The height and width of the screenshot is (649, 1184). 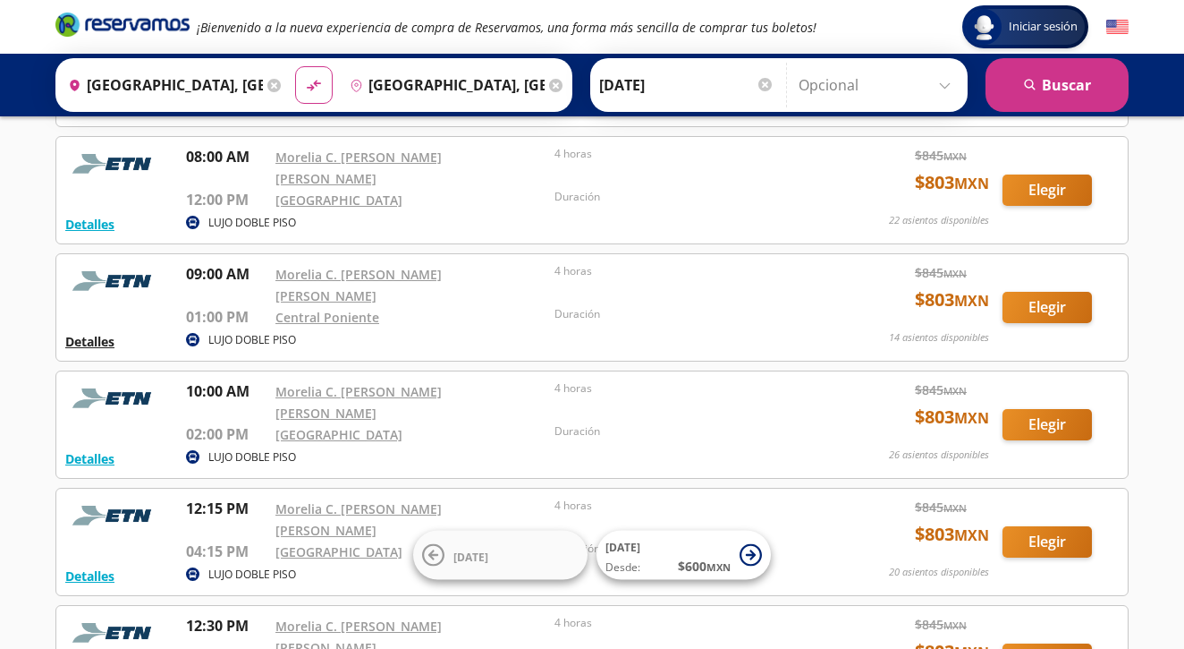 I want to click on p: 10:00 AM, so click(x=226, y=391).